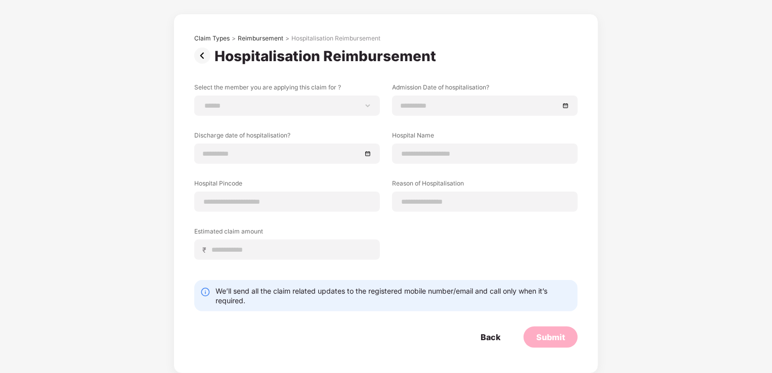 This screenshot has height=373, width=772. What do you see at coordinates (204, 56) in the screenshot?
I see `img: svg+xml;base64,PHN2ZyBpZD0iUHJldi0zMngzMiIgeG1sbnM9Imh0dHA6Ly93d3cudzMub3JnLzIwMDAvc3ZnIiB3aWR0aD...` at bounding box center [204, 56].